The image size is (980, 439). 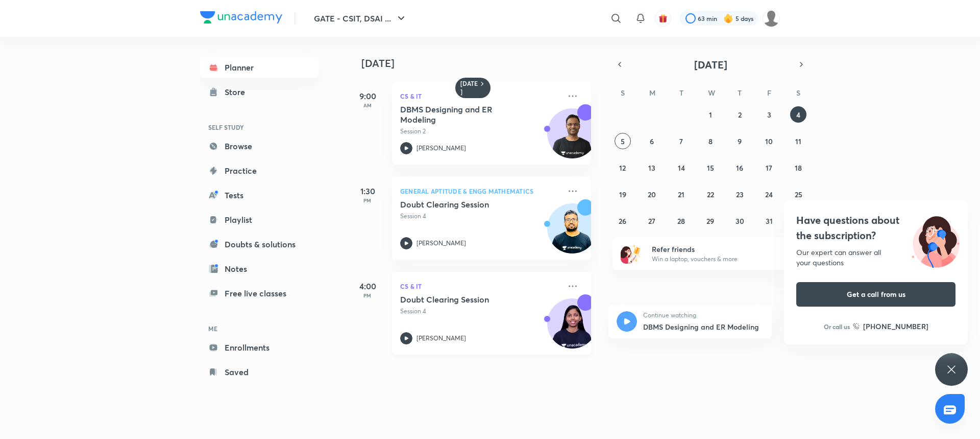 I want to click on img: Avatar, so click(x=572, y=138).